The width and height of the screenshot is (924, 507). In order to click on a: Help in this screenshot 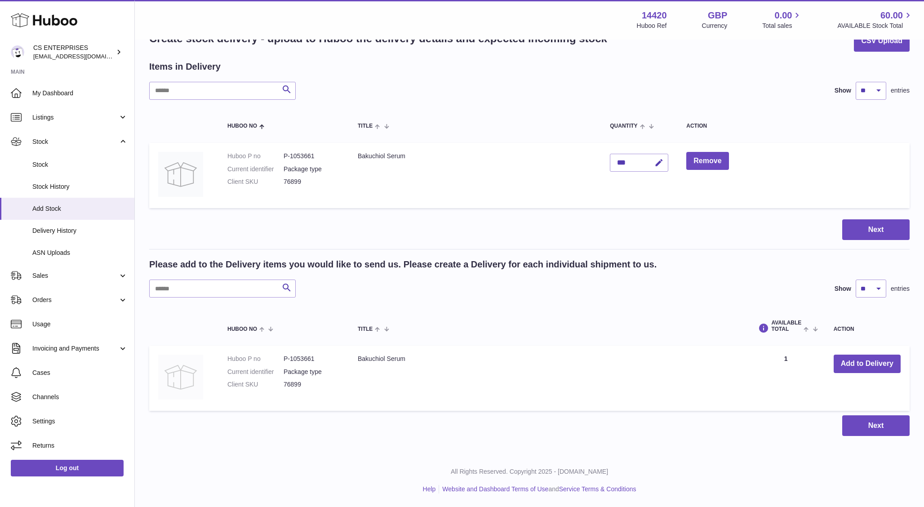, I will do `click(429, 489)`.